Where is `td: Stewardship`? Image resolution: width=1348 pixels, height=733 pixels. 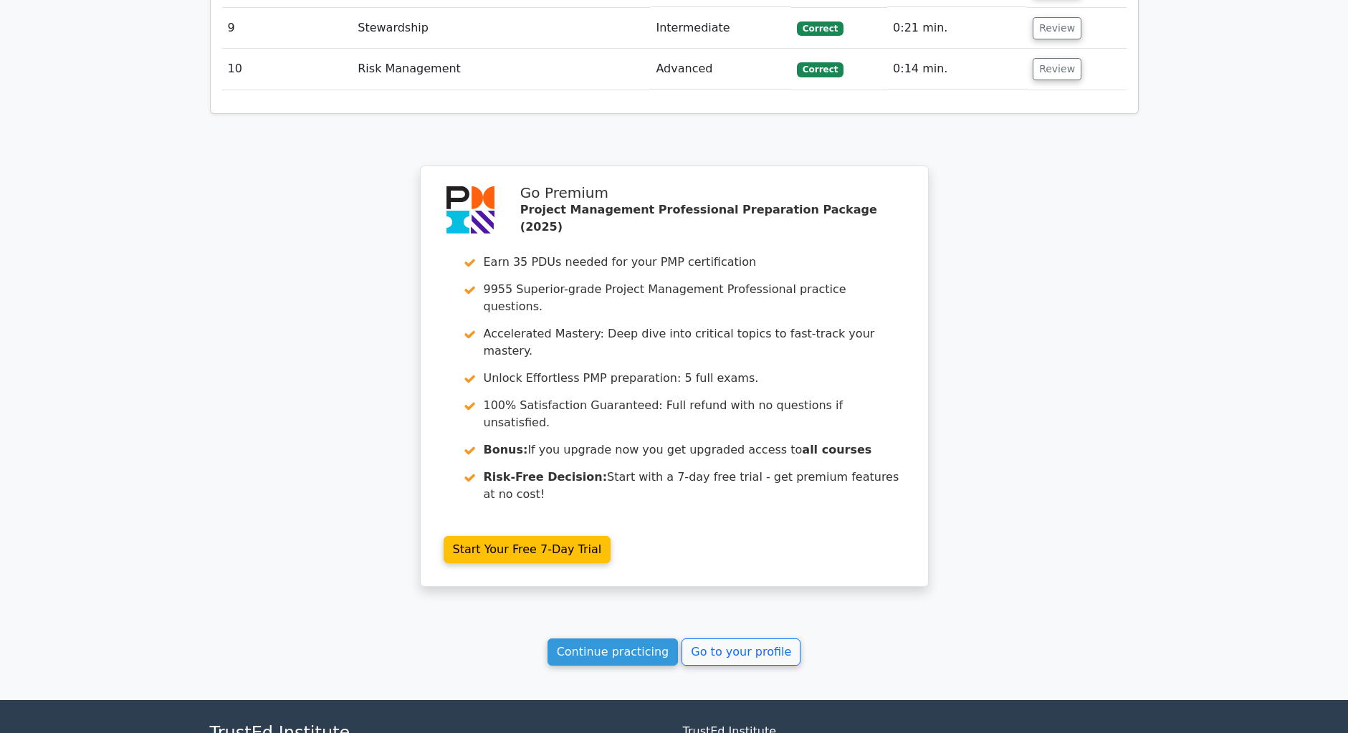
td: Stewardship is located at coordinates (501, 28).